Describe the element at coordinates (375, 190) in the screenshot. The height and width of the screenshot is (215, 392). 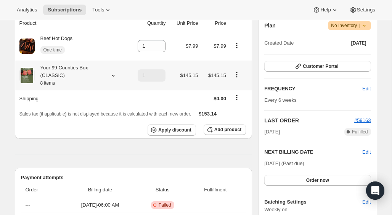
I see `div: Open Intercom Messenger` at that location.